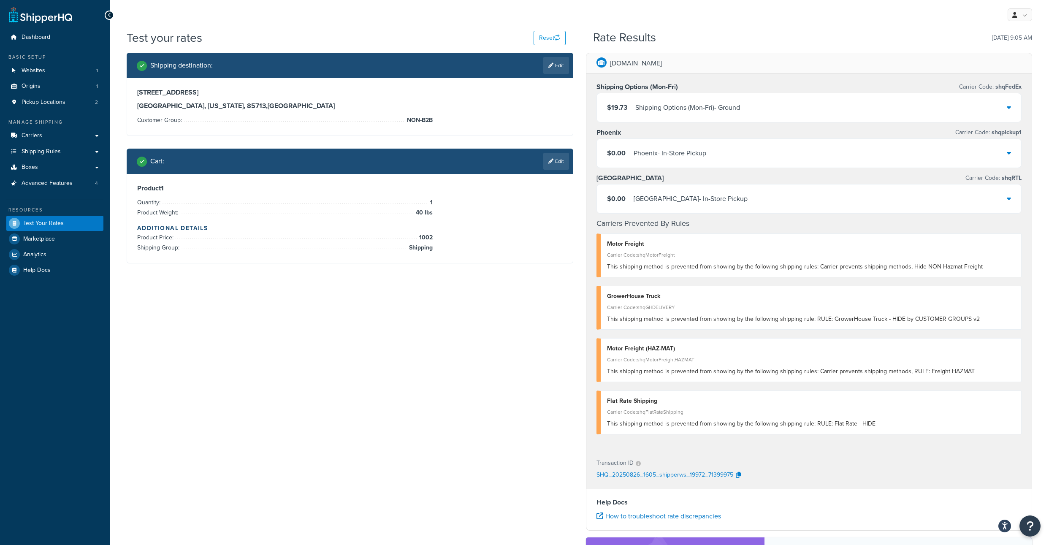  Describe the element at coordinates (55, 255) in the screenshot. I see `li: Analytics` at that location.